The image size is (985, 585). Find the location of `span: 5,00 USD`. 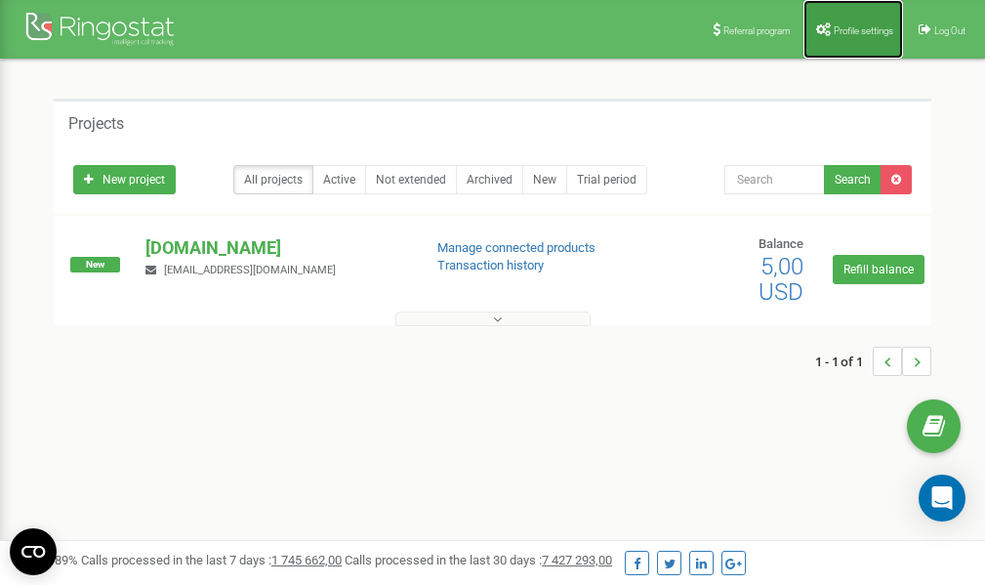

span: 5,00 USD is located at coordinates (781, 279).